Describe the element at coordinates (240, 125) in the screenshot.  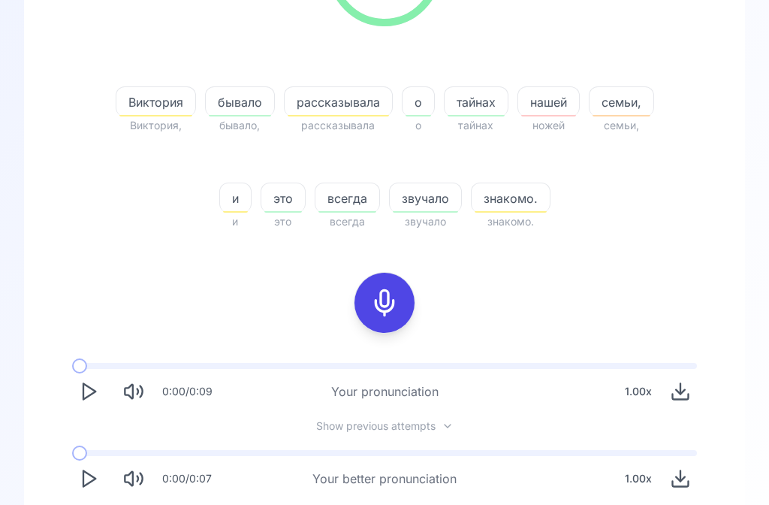
I see `span: бывало,` at that location.